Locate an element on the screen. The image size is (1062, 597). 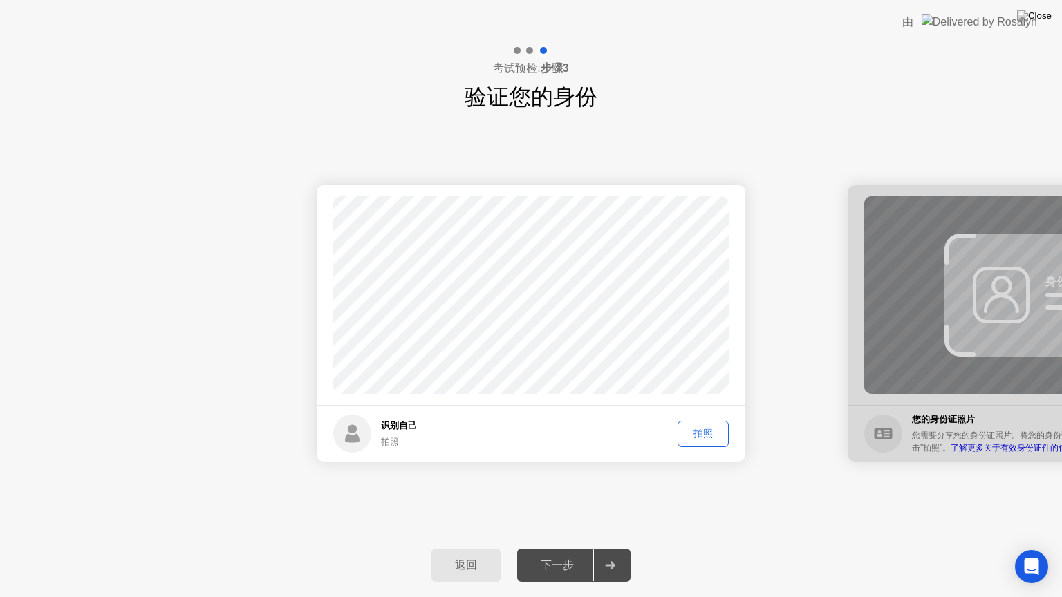
div: 由 is located at coordinates (908, 22).